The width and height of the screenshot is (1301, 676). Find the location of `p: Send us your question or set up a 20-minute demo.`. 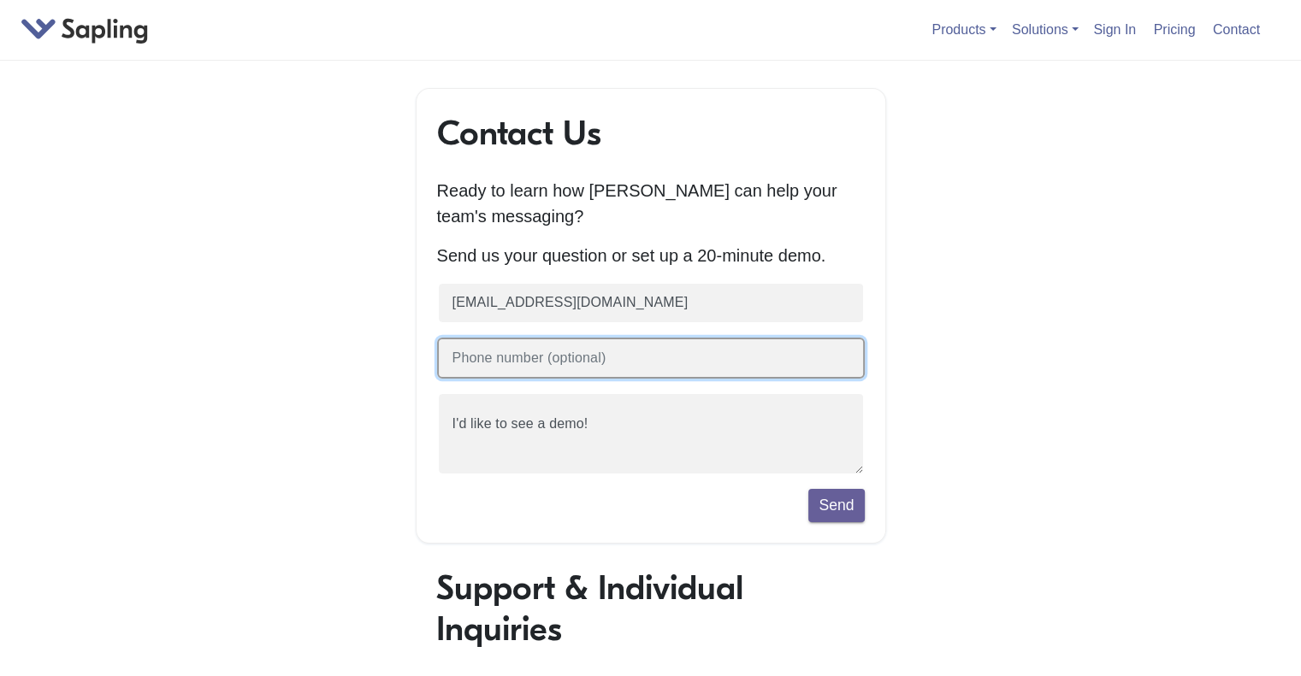

p: Send us your question or set up a 20-minute demo. is located at coordinates (651, 256).